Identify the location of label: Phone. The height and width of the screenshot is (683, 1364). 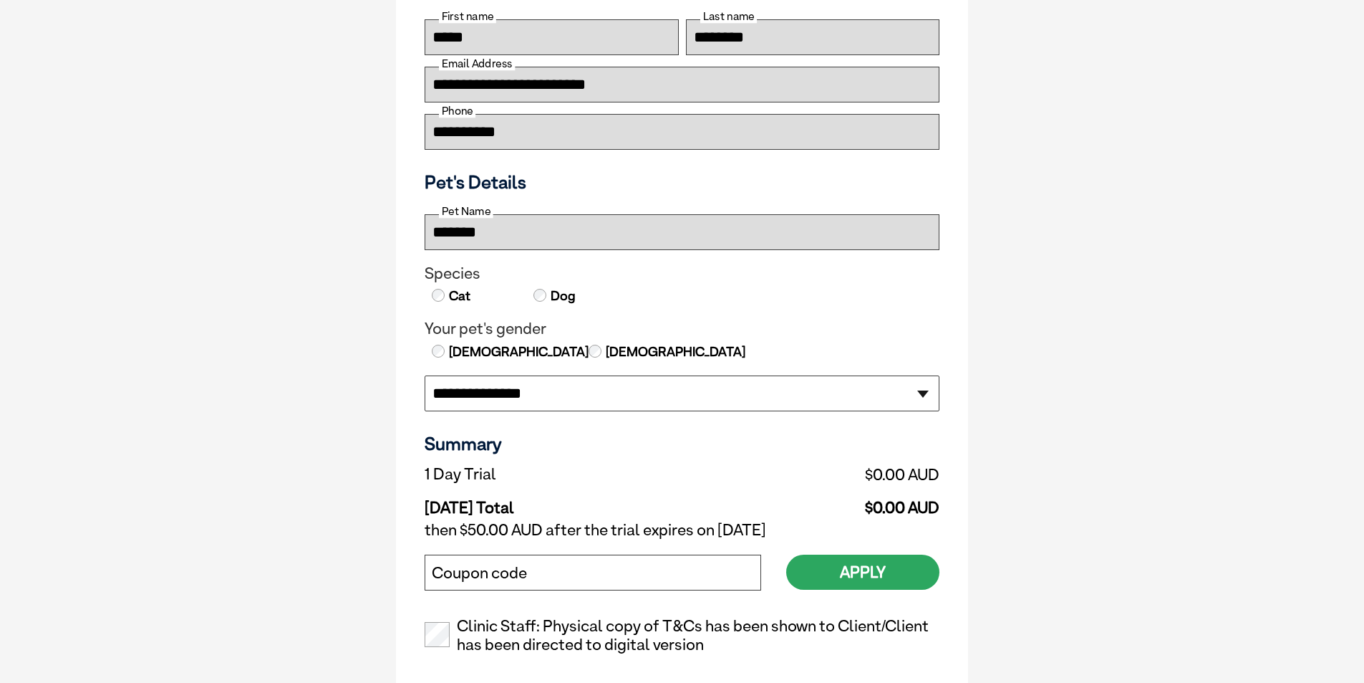
(457, 111).